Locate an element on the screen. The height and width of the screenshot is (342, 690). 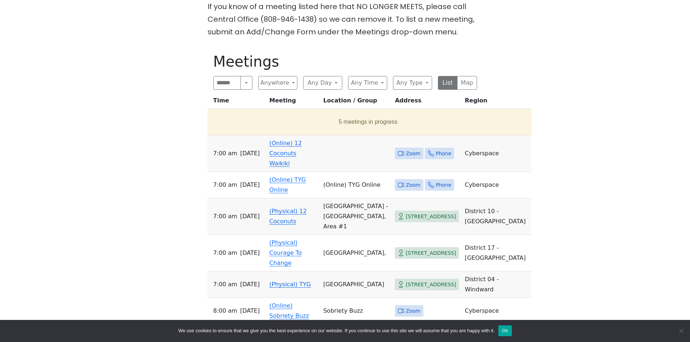
a: (Physical) Courage To Change is located at coordinates (285, 253).